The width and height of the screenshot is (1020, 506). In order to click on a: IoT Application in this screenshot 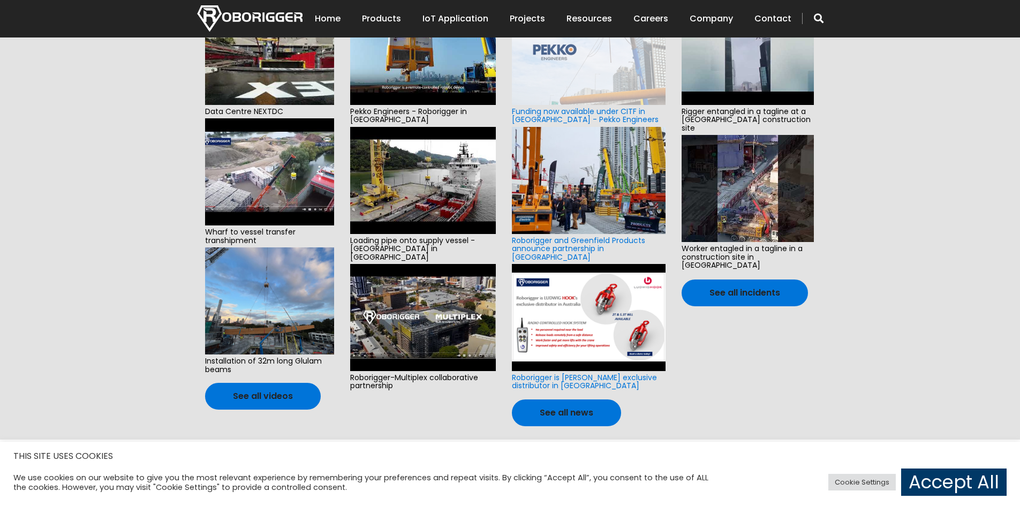, I will do `click(455, 19)`.